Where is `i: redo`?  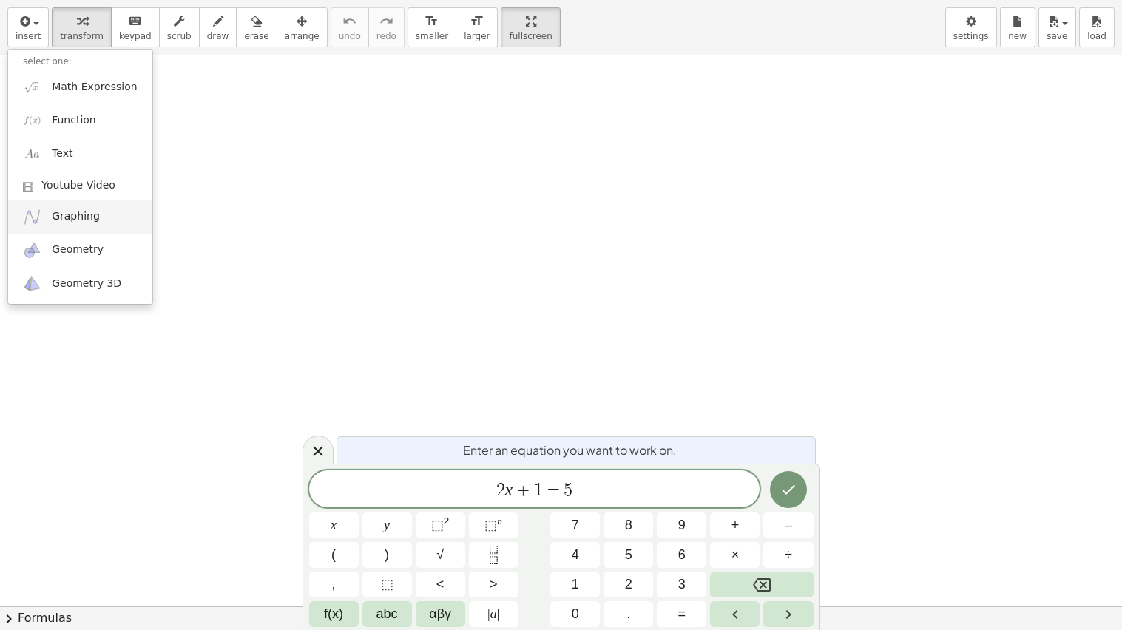 i: redo is located at coordinates (386, 21).